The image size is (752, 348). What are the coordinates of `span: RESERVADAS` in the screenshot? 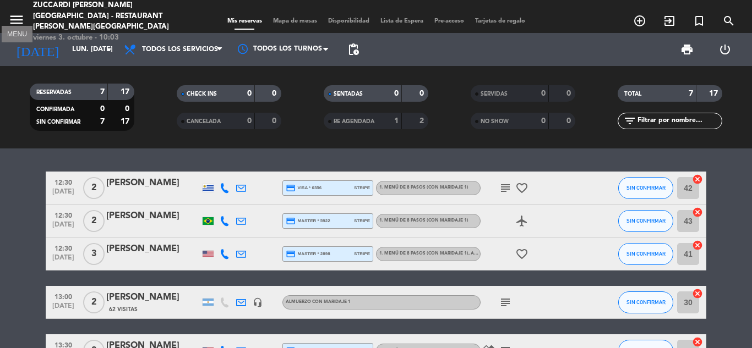 It's located at (54, 92).